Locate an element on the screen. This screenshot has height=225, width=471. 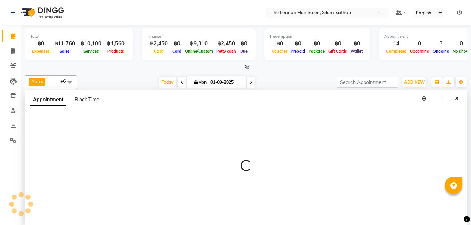
span: Voucher is located at coordinates (279, 51).